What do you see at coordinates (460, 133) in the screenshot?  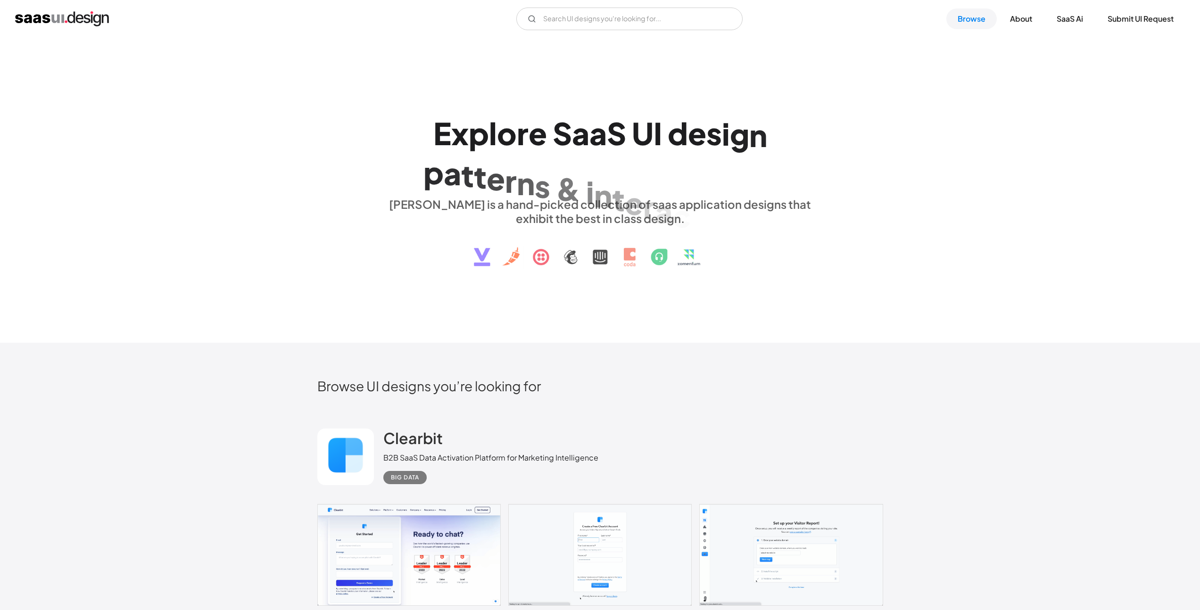 I see `div: x` at bounding box center [460, 133].